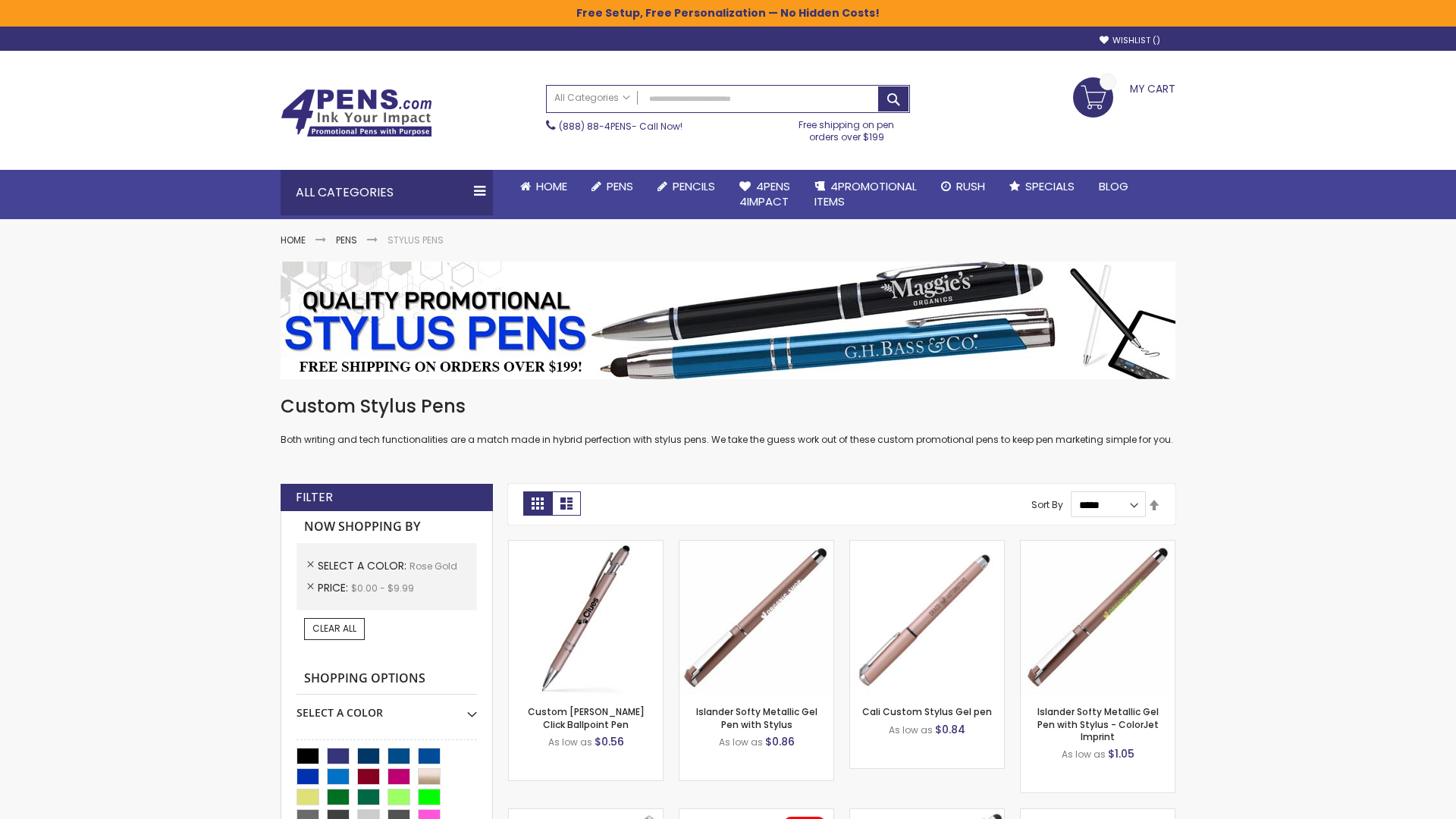 The width and height of the screenshot is (1456, 819). What do you see at coordinates (552, 186) in the screenshot?
I see `span: Home` at bounding box center [552, 186].